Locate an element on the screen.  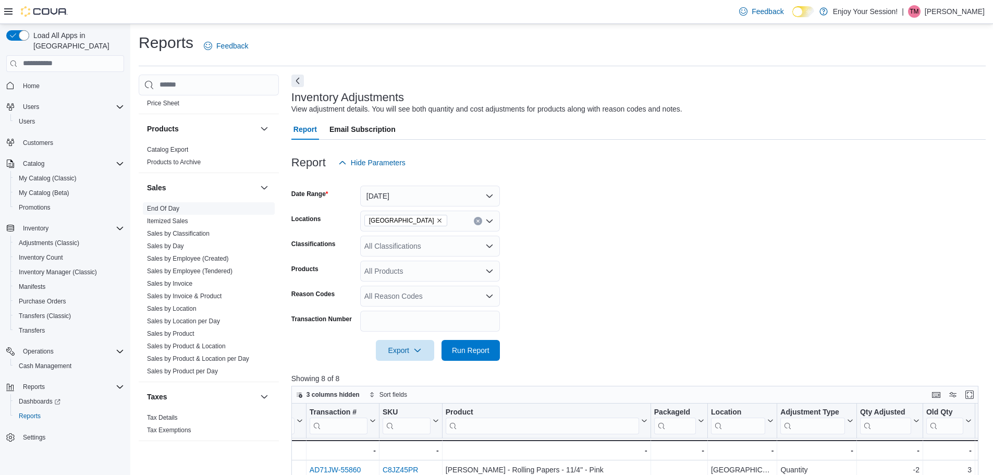
a: Sales by Day is located at coordinates (165, 246).